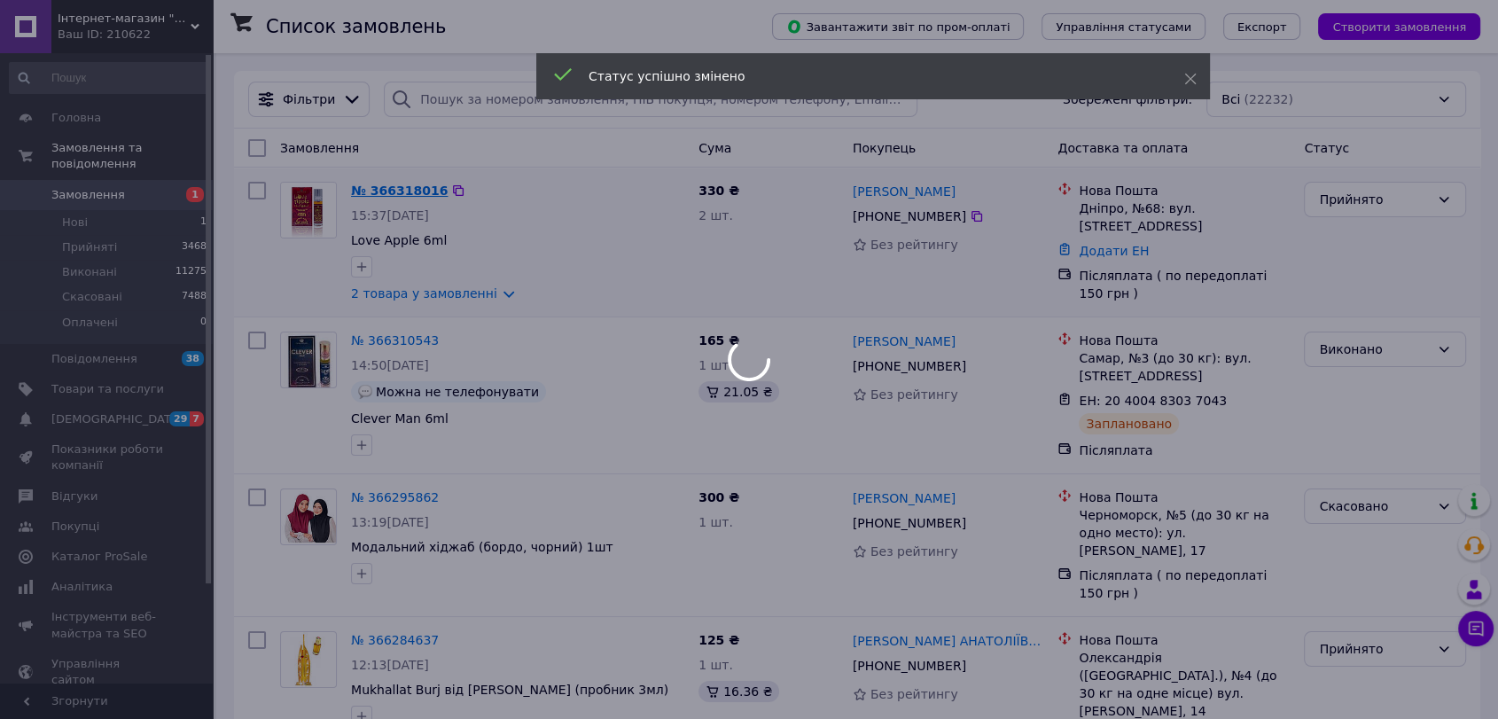  What do you see at coordinates (94, 359) in the screenshot?
I see `span: Повідомлення` at bounding box center [94, 359].